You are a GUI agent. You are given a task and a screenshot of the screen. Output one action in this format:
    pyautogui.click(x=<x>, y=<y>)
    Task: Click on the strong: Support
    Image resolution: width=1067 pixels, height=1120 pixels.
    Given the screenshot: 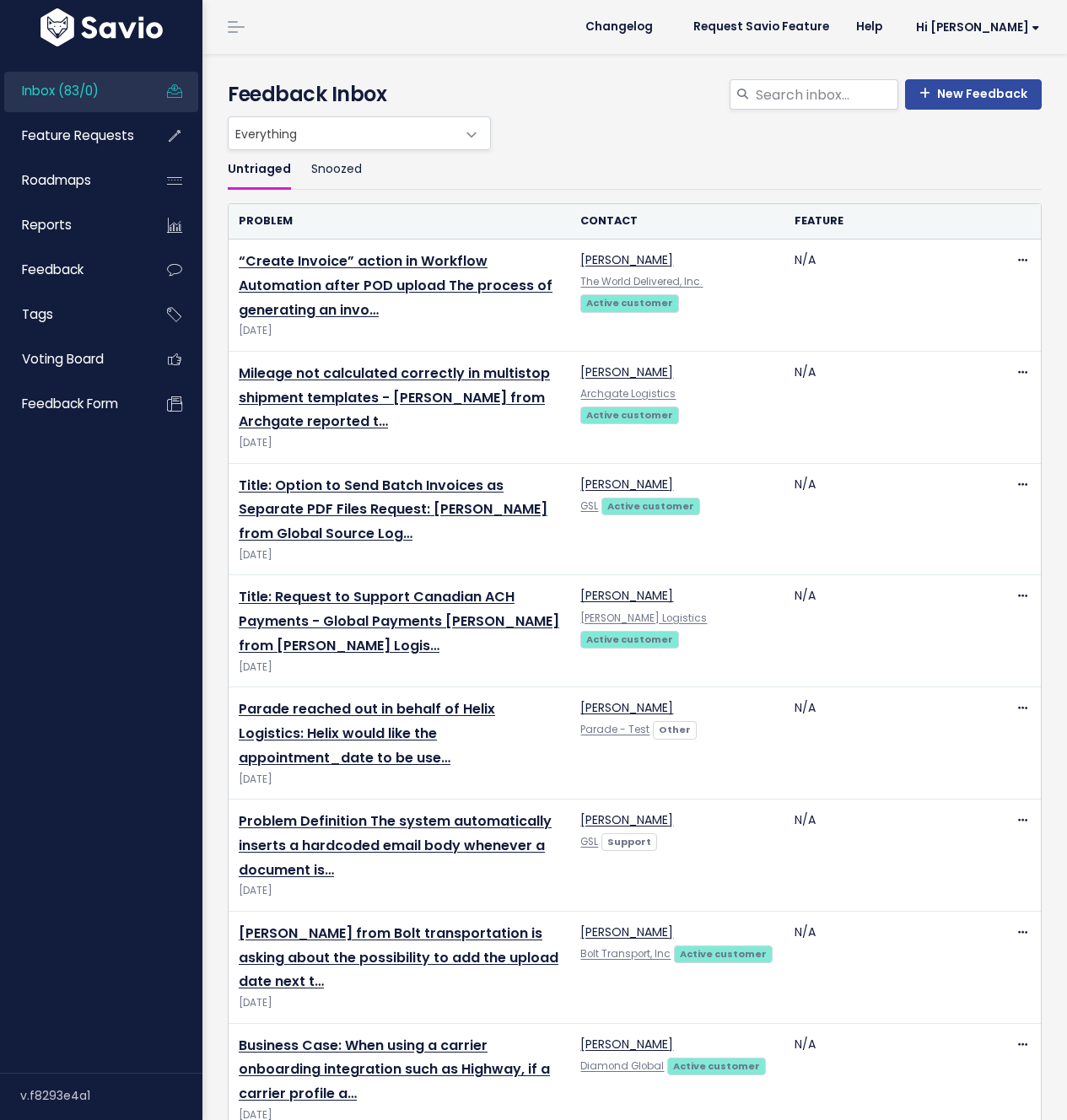 What is the action you would take?
    pyautogui.click(x=629, y=841)
    